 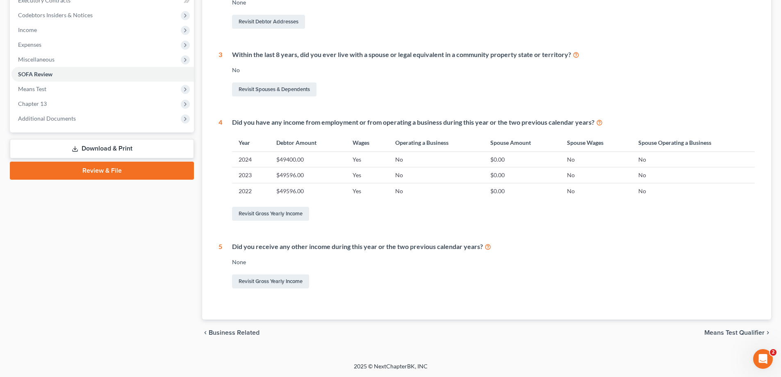 I want to click on th: Spouse Amount, so click(x=522, y=142).